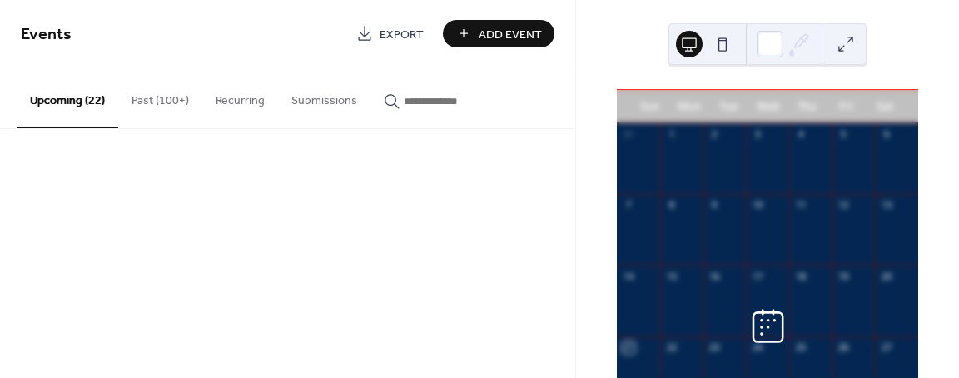 Image resolution: width=959 pixels, height=378 pixels. I want to click on div: Wed, so click(768, 107).